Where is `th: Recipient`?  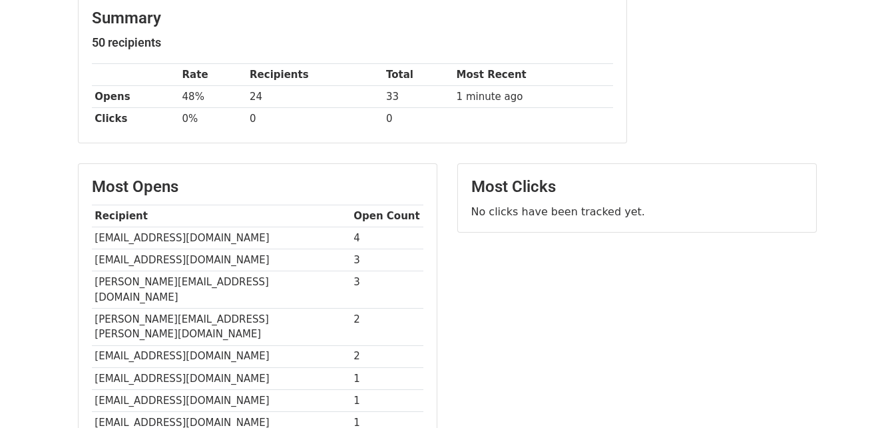
th: Recipient is located at coordinates (221, 216).